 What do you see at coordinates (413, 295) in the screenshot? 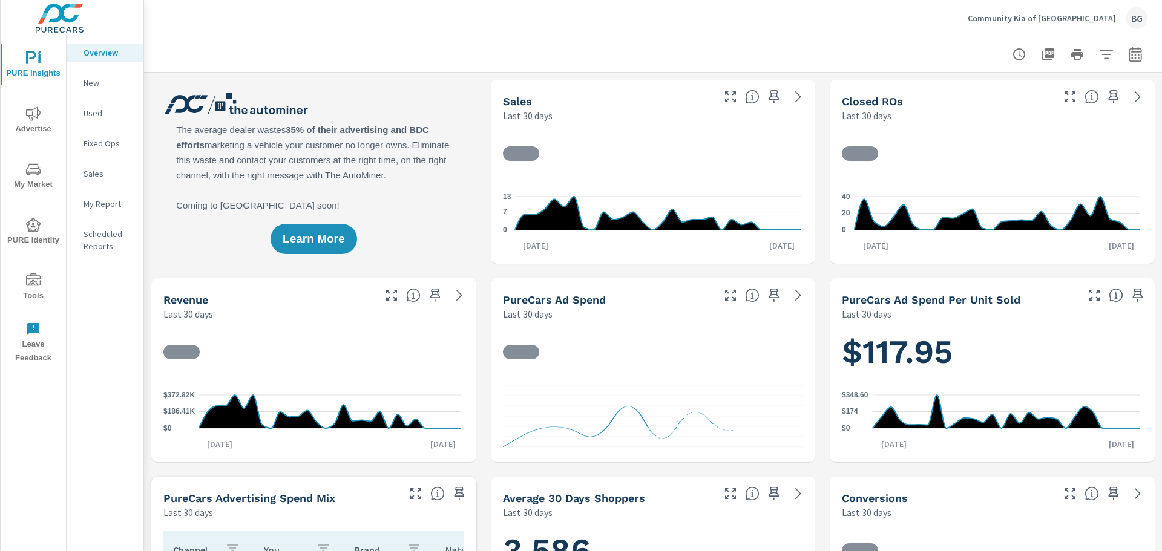
I see `span: Total sales revenue over the selected date range. [Source: This data is sourced from the dealer’s...` at bounding box center [413, 295].